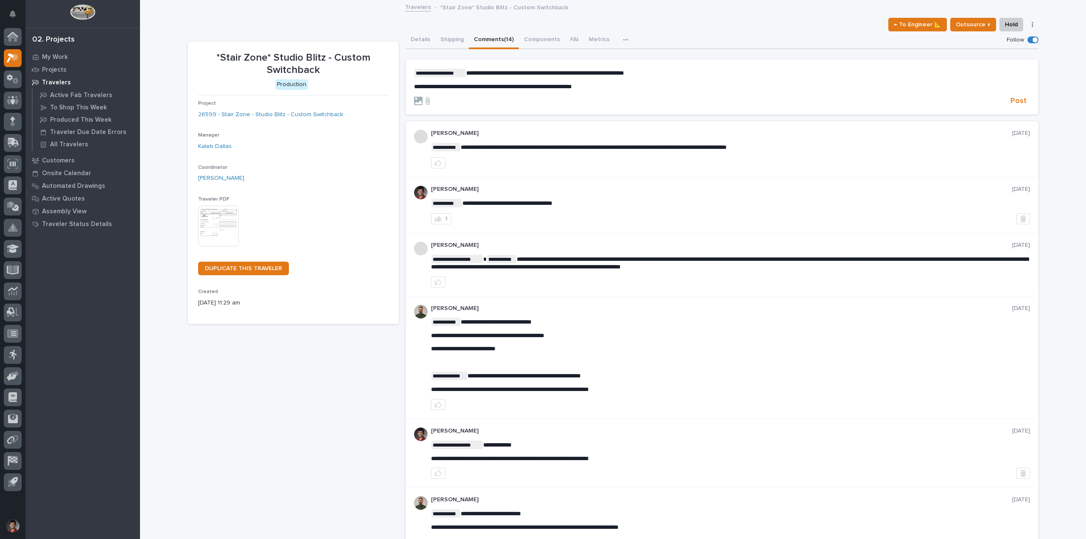 The image size is (1086, 539). What do you see at coordinates (542, 40) in the screenshot?
I see `button: Components` at bounding box center [542, 40].